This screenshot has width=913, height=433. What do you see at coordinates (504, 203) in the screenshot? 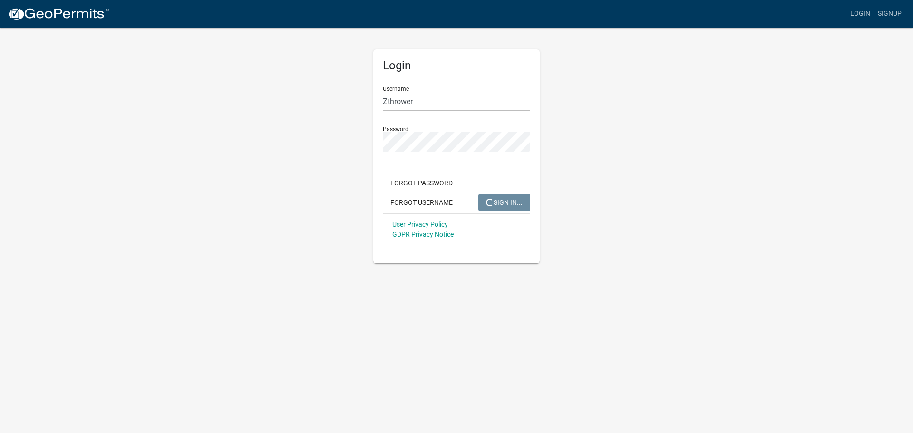
I see `button: SIGN IN...` at bounding box center [504, 203].